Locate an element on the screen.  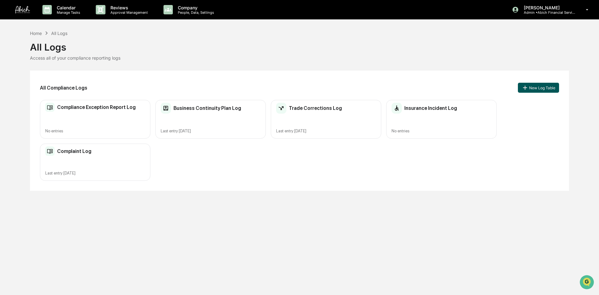
h2: Trade Corrections Log is located at coordinates (315, 108).